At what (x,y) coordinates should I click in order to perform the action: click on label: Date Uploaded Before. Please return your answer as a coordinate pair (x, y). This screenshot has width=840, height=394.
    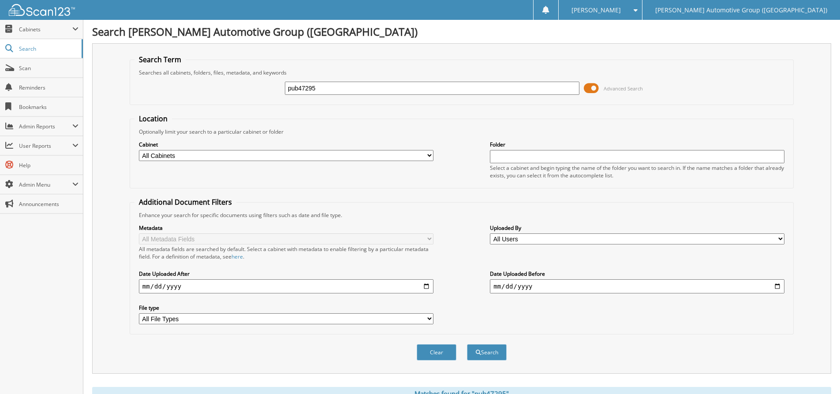
    Looking at the image, I should click on (637, 273).